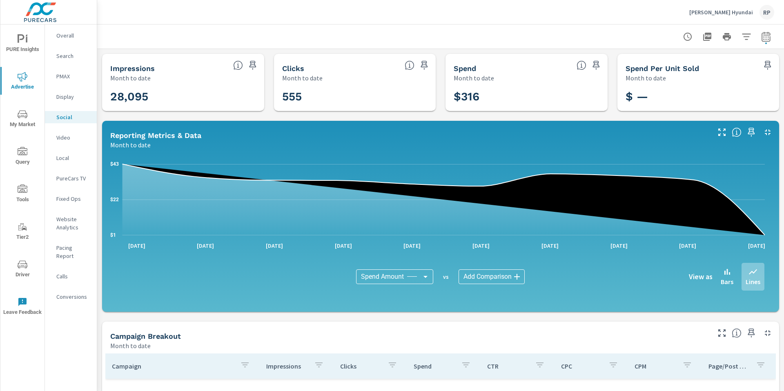 Image resolution: width=784 pixels, height=391 pixels. What do you see at coordinates (73, 277) in the screenshot?
I see `p: Calls` at bounding box center [73, 277].